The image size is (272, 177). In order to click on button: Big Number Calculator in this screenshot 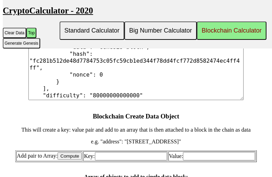, I will do `click(160, 30)`.